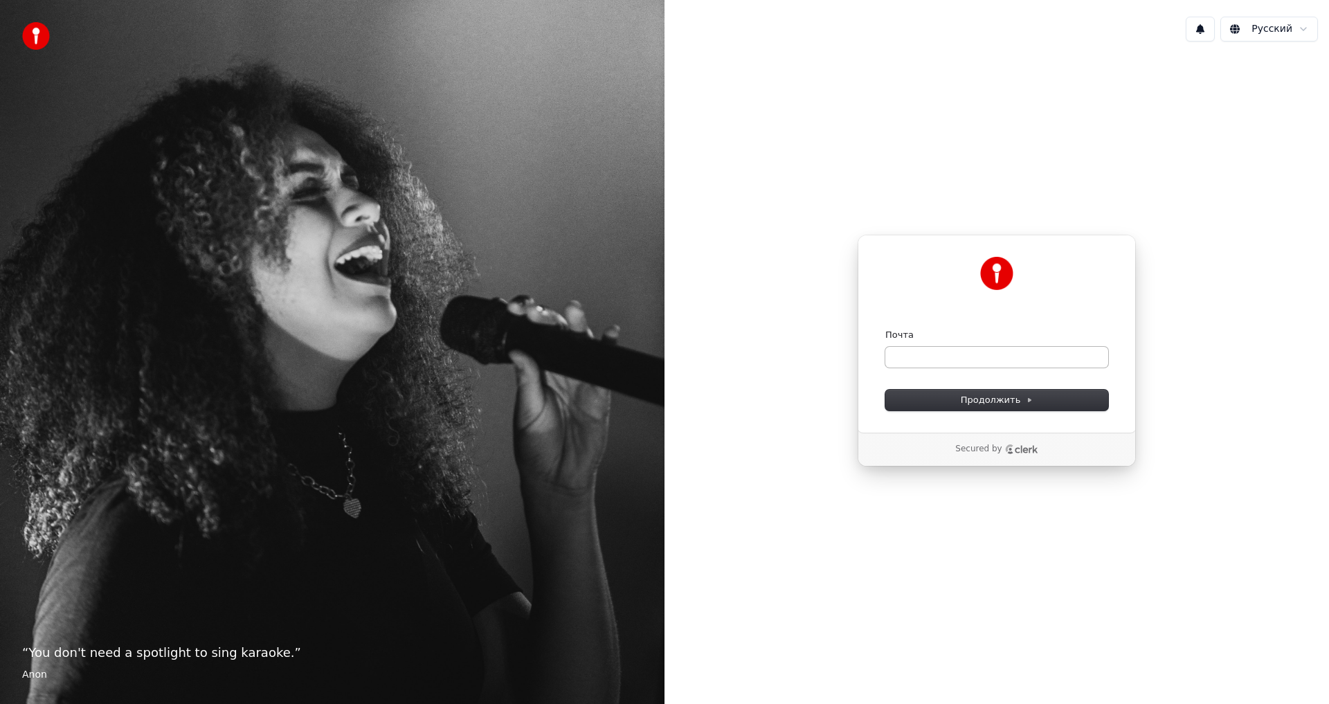 The width and height of the screenshot is (1329, 704). What do you see at coordinates (899, 335) in the screenshot?
I see `label: Почта` at bounding box center [899, 335].